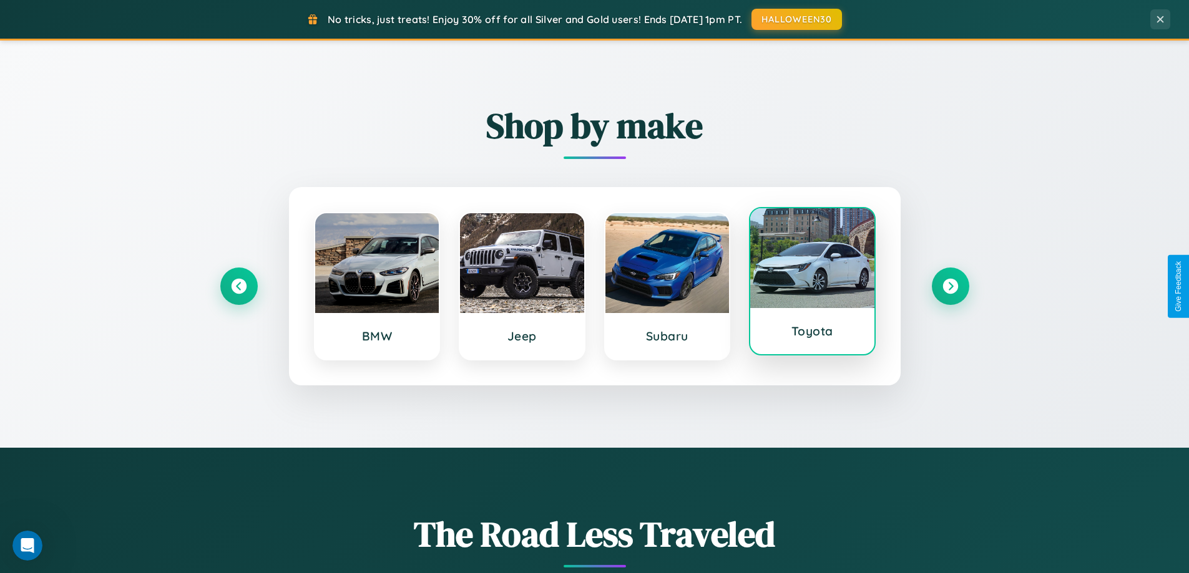 The image size is (1189, 573). Describe the element at coordinates (812, 331) in the screenshot. I see `h3: Toyota` at that location.